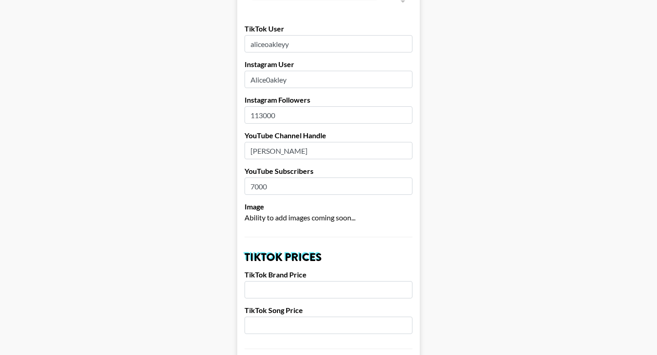 This screenshot has height=355, width=657. What do you see at coordinates (328, 310) in the screenshot?
I see `label: TikTok Song Price` at bounding box center [328, 310].